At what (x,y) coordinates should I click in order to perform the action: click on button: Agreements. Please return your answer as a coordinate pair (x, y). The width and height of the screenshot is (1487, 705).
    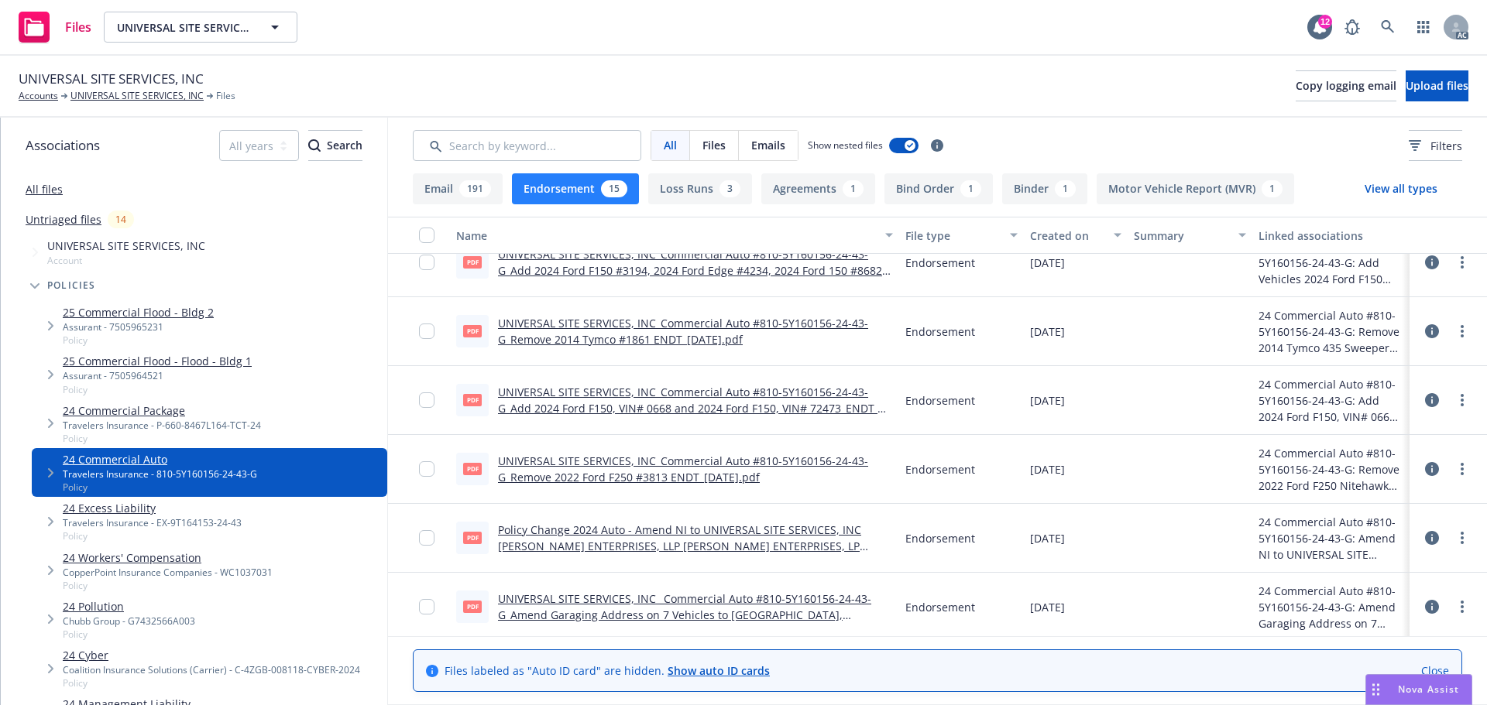
    Looking at the image, I should click on (818, 189).